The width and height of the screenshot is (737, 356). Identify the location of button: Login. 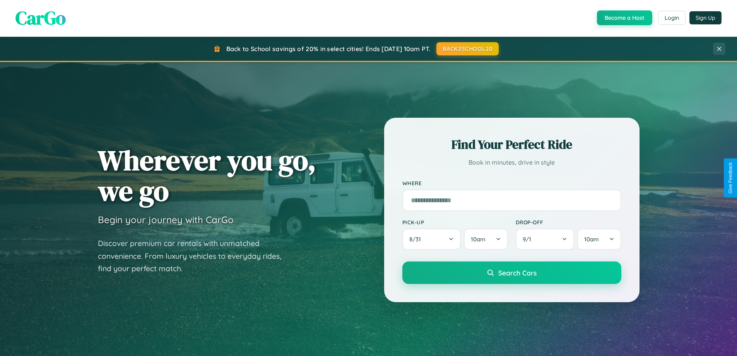
(672, 18).